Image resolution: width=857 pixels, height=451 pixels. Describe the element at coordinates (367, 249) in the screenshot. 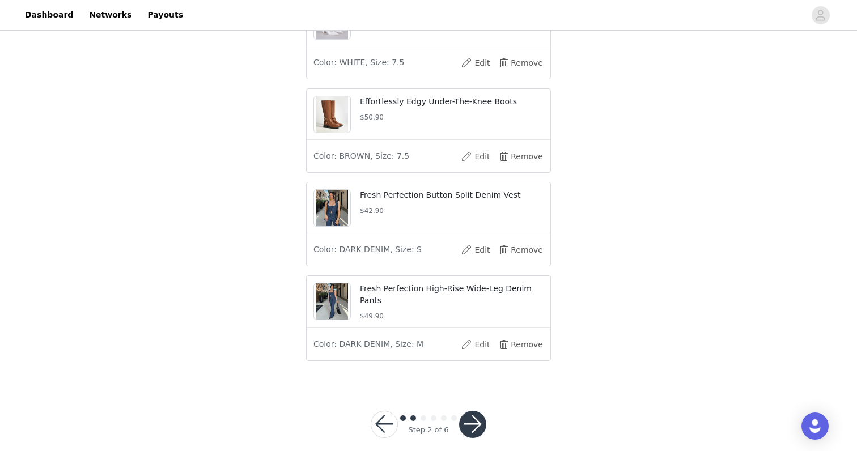

I see `span: Color: DARK DENIM, Size: S` at that location.